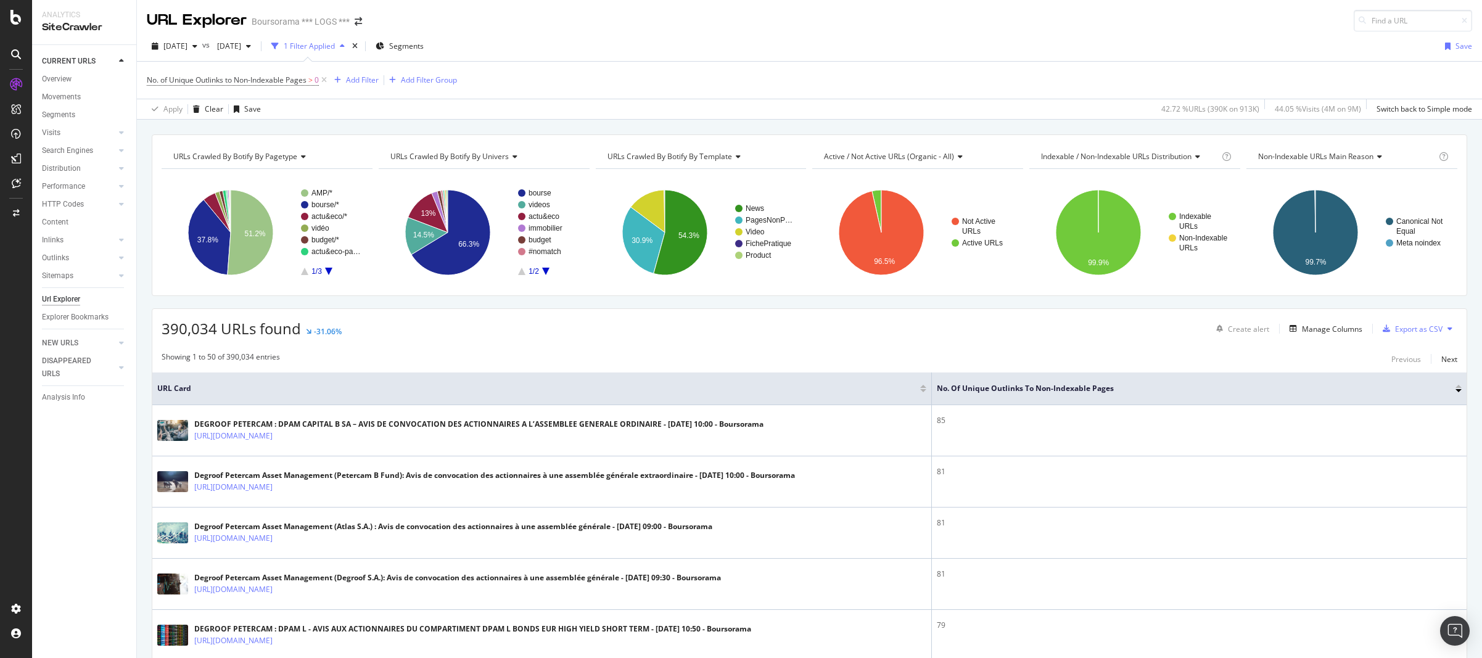  I want to click on text: Not Active, so click(979, 221).